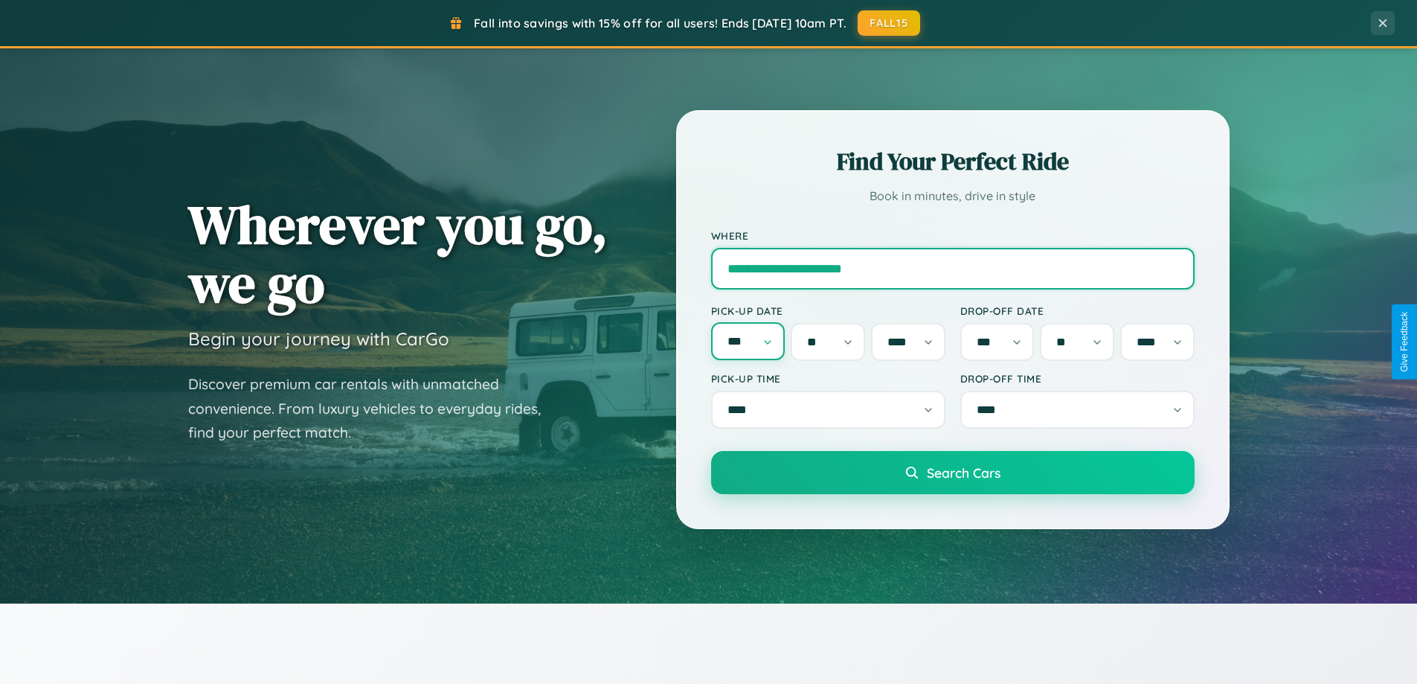 The image size is (1417, 684). Describe the element at coordinates (889, 23) in the screenshot. I see `button: FALL15` at that location.